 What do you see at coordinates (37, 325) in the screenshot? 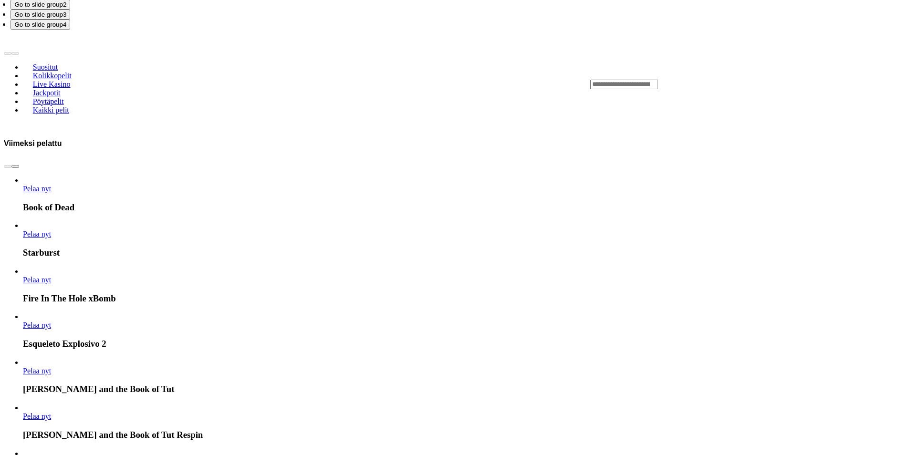
I see `a: Esqueleto Explosivo 2` at bounding box center [37, 325].